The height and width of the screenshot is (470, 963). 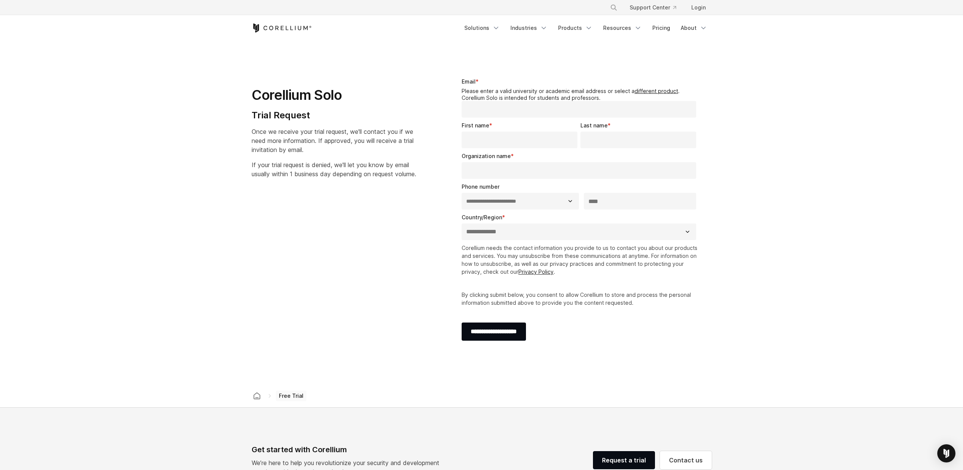 What do you see at coordinates (661, 28) in the screenshot?
I see `a: Pricing` at bounding box center [661, 28].